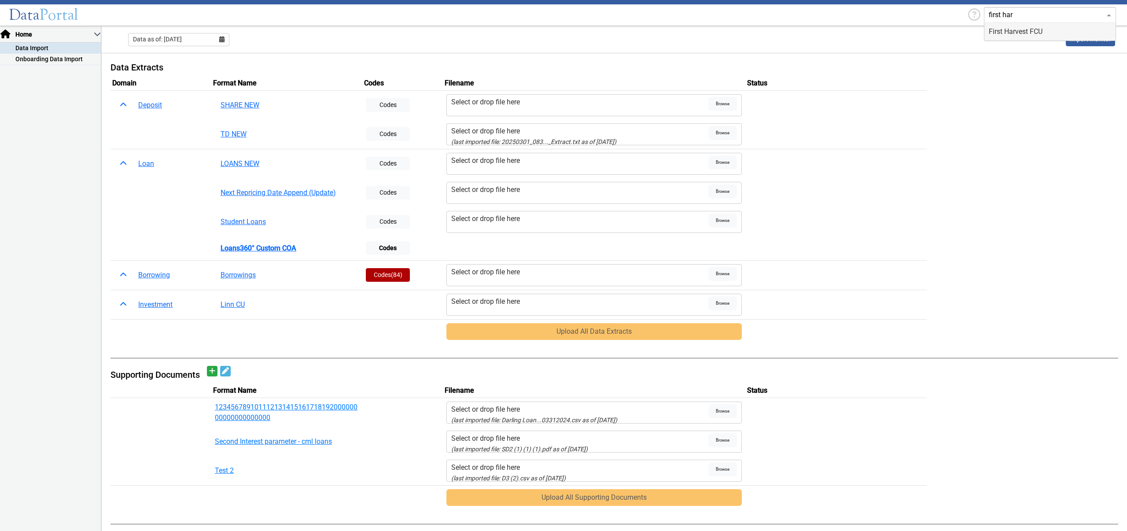 The height and width of the screenshot is (531, 1127). What do you see at coordinates (287, 441) in the screenshot?
I see `button: Second Interest parameter - cml loans` at bounding box center [287, 441].